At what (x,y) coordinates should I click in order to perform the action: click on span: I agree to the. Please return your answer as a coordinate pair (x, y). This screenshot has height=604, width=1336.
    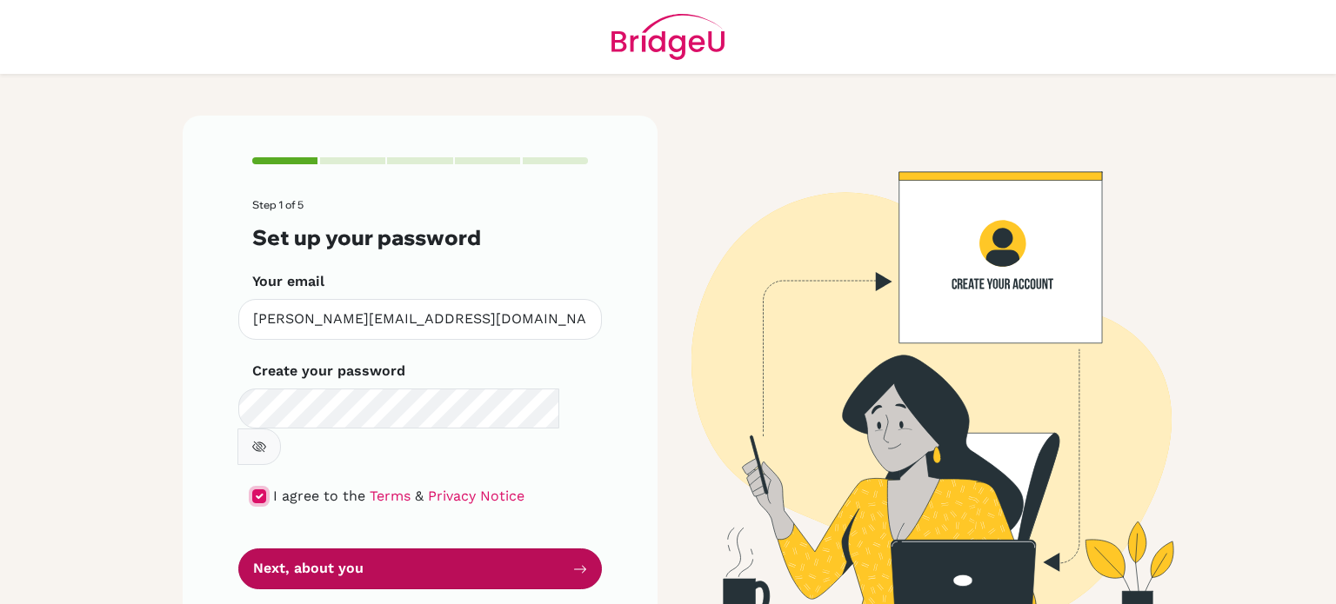
    Looking at the image, I should click on (319, 496).